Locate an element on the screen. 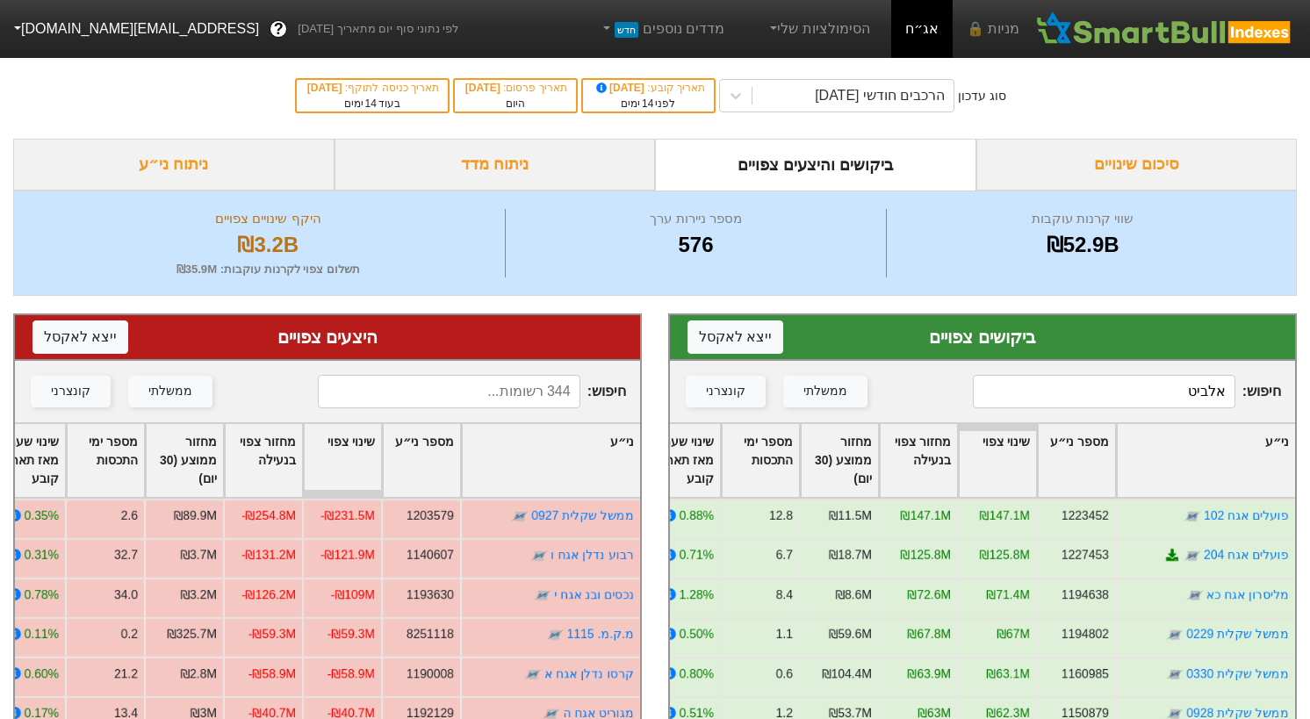 This screenshot has width=1310, height=719. a: נכסים ובנ אגח י is located at coordinates (594, 595).